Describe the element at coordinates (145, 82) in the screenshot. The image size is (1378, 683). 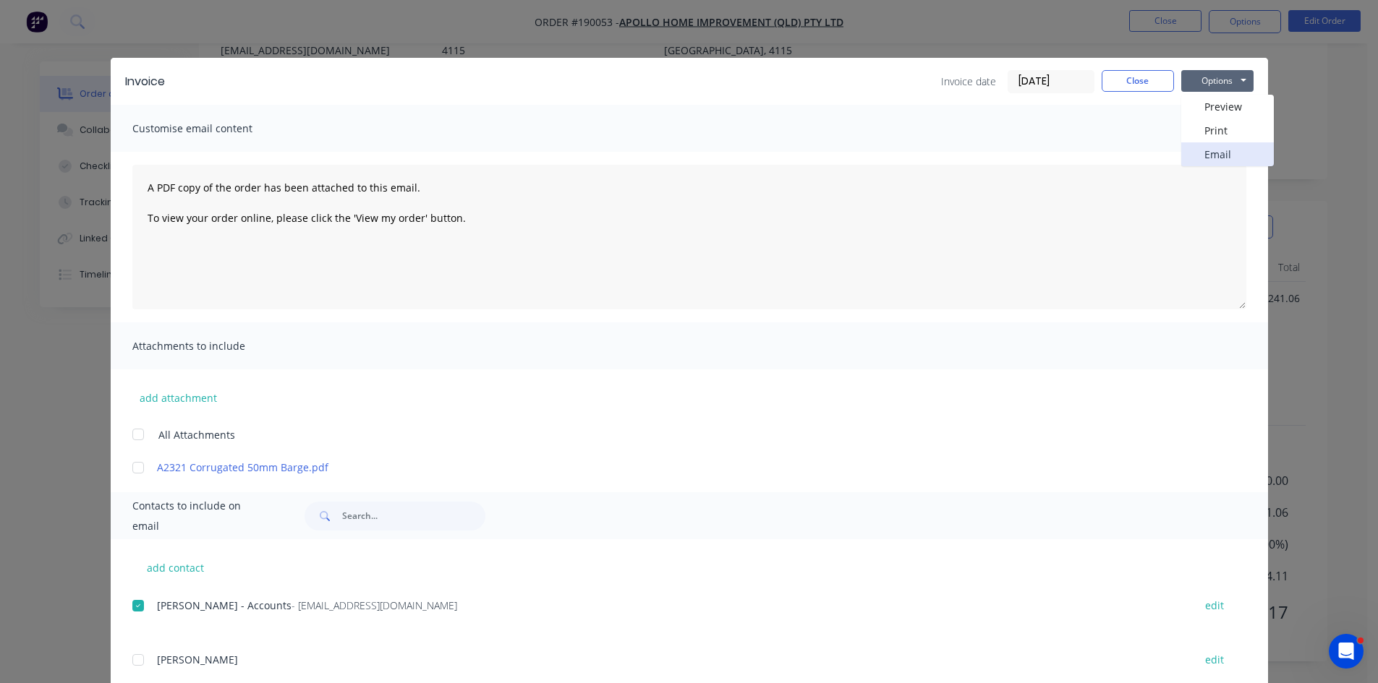
I see `div: Invoice` at that location.